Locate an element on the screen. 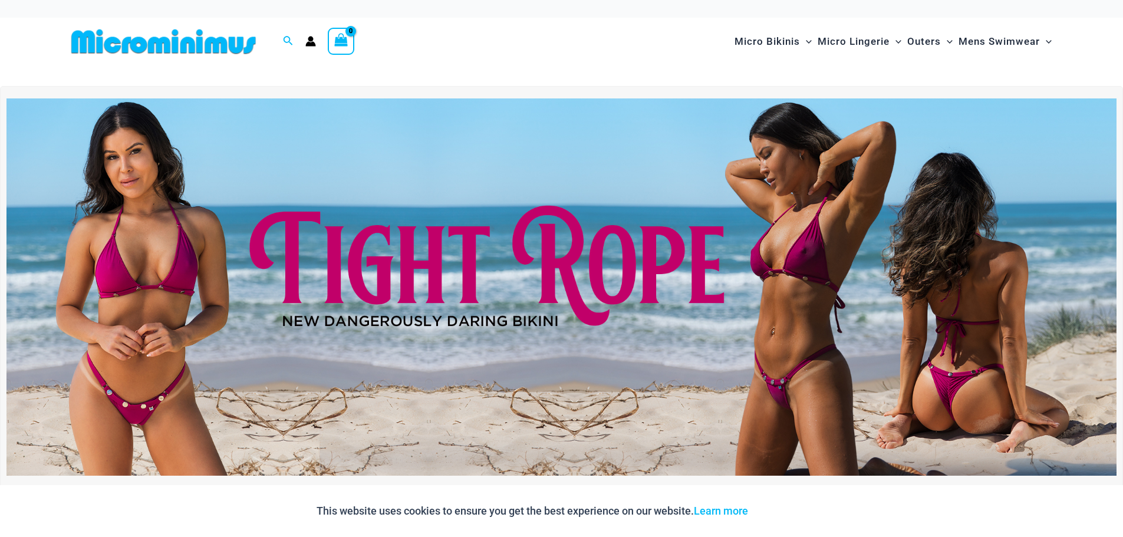 This screenshot has height=537, width=1123. button: Accept is located at coordinates (782, 511).